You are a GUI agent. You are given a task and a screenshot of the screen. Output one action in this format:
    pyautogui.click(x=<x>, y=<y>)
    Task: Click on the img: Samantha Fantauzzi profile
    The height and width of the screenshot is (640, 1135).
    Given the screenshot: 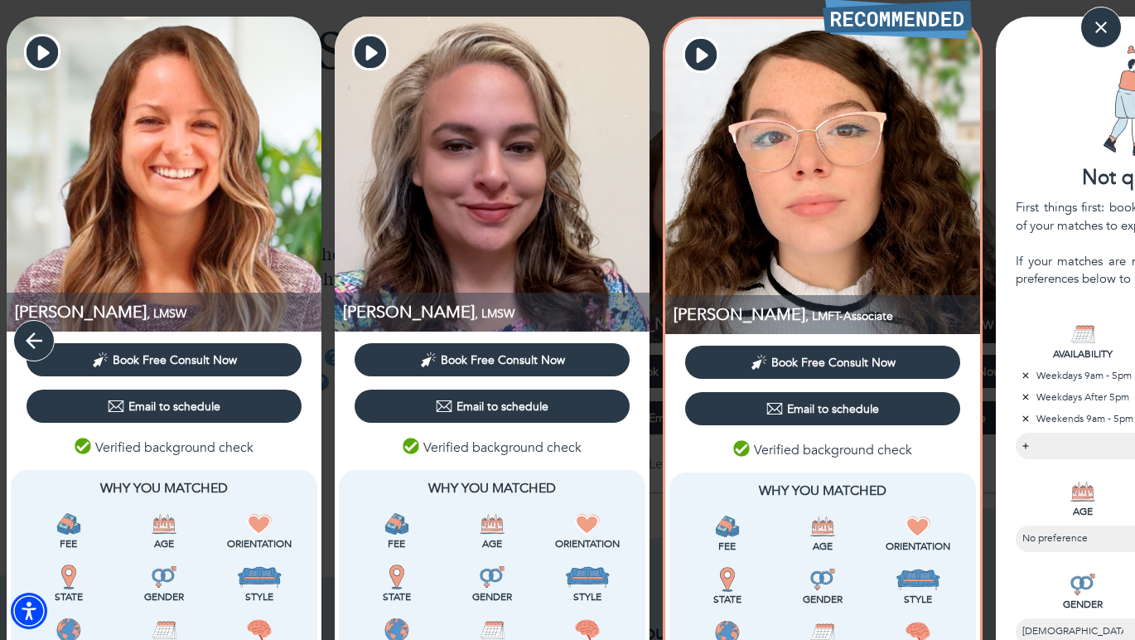 What is the action you would take?
    pyautogui.click(x=823, y=177)
    